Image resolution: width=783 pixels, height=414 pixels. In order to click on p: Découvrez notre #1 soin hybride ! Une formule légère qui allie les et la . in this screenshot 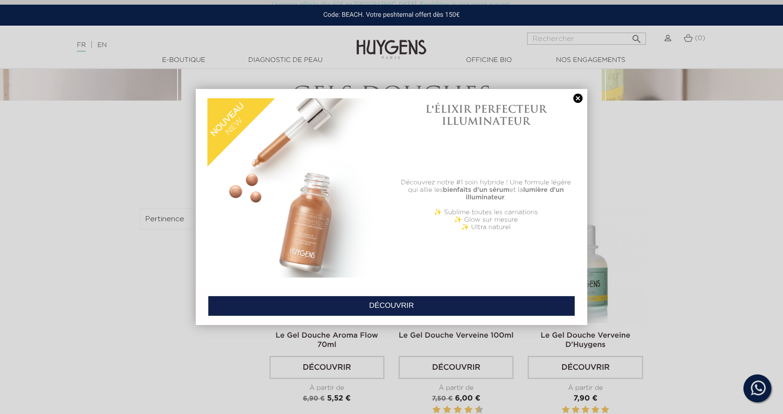, I will do `click(486, 190)`.